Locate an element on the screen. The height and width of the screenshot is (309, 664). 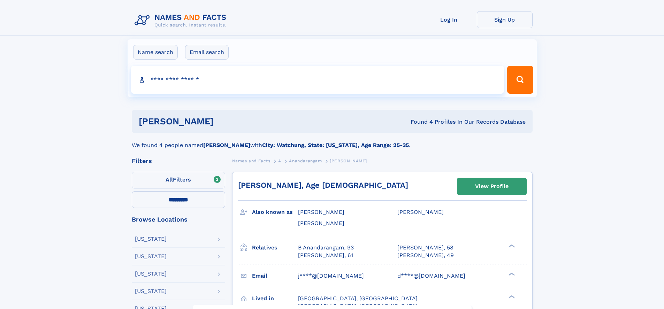
div: View Profile is located at coordinates (492, 186).